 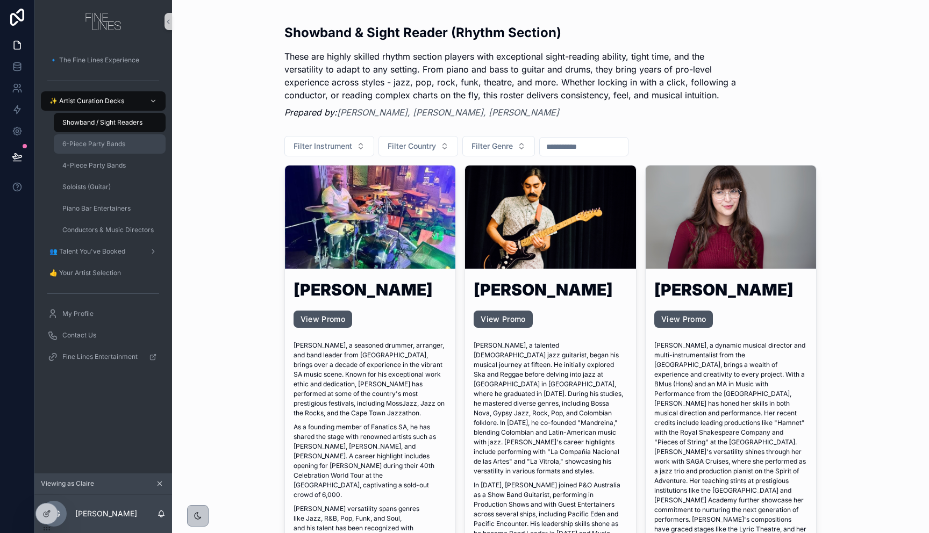 What do you see at coordinates (510, 32) in the screenshot?
I see `h2: Showband & Sight Reader (Rhythm Section)` at bounding box center [510, 32].